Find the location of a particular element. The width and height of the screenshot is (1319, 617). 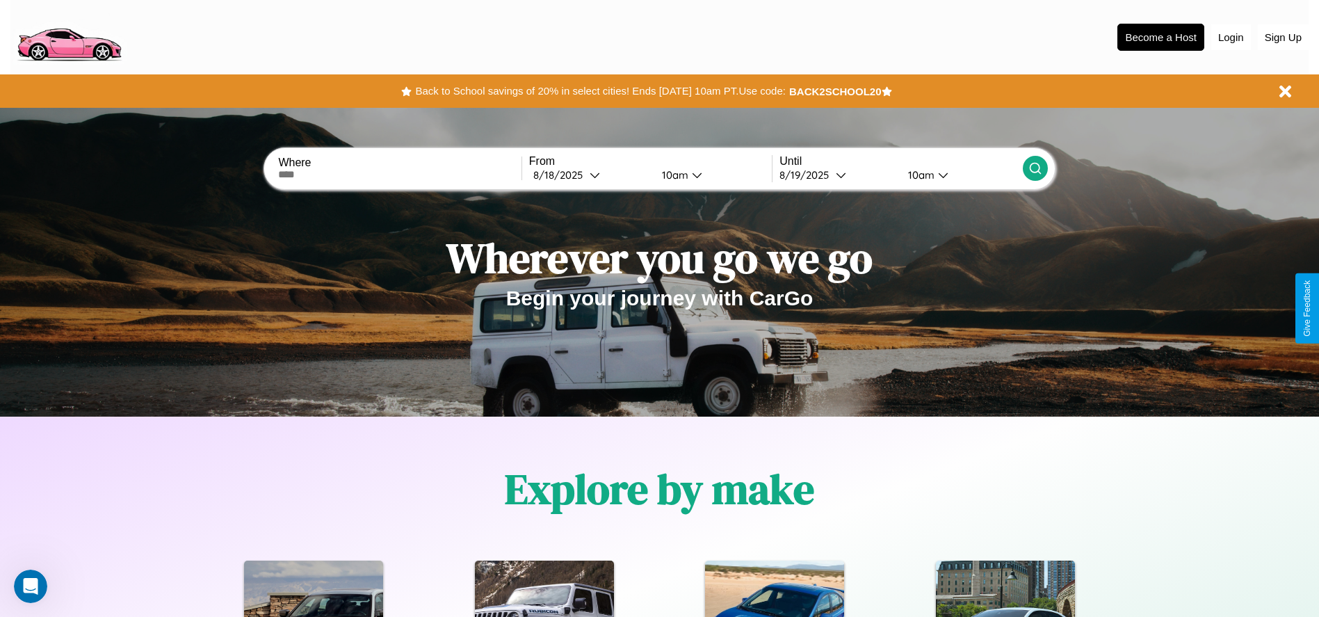

div: 8 / 19 / 2025 is located at coordinates (807, 175).